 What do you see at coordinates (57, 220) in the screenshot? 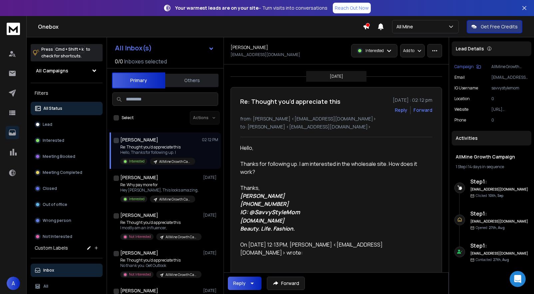
I see `p: Wrong person` at bounding box center [57, 220].